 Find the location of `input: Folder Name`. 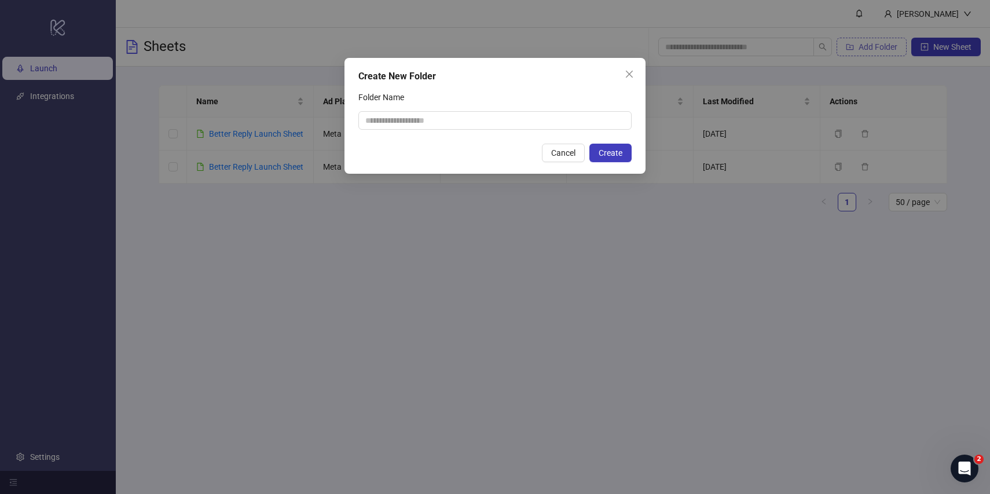

input: Folder Name is located at coordinates (495, 120).